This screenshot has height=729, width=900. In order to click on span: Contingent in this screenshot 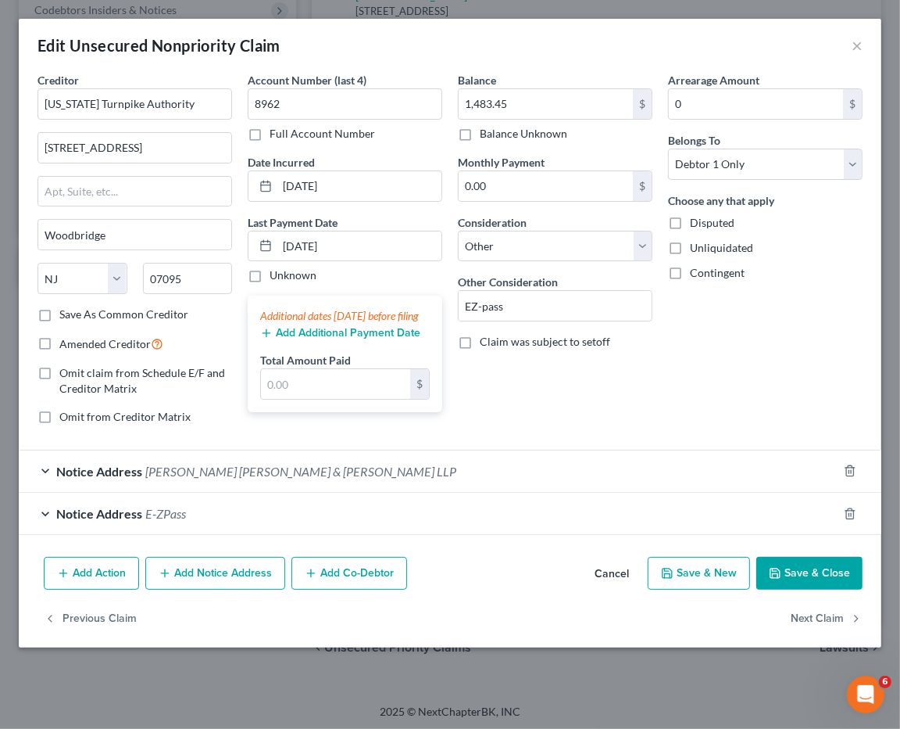, I will do `click(718, 272)`.